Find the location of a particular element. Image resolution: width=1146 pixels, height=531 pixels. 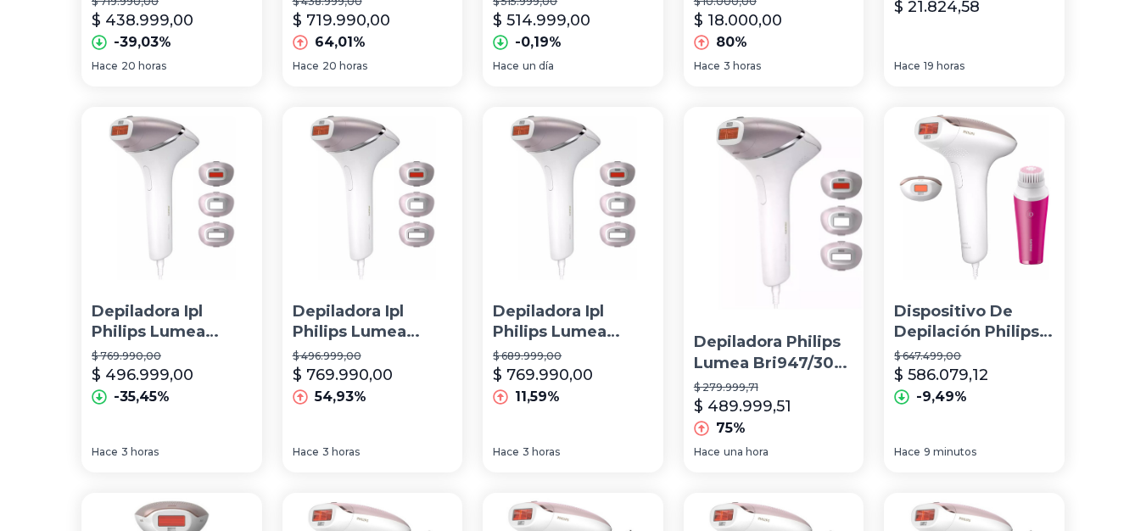

p: 54,93% is located at coordinates (340, 397).